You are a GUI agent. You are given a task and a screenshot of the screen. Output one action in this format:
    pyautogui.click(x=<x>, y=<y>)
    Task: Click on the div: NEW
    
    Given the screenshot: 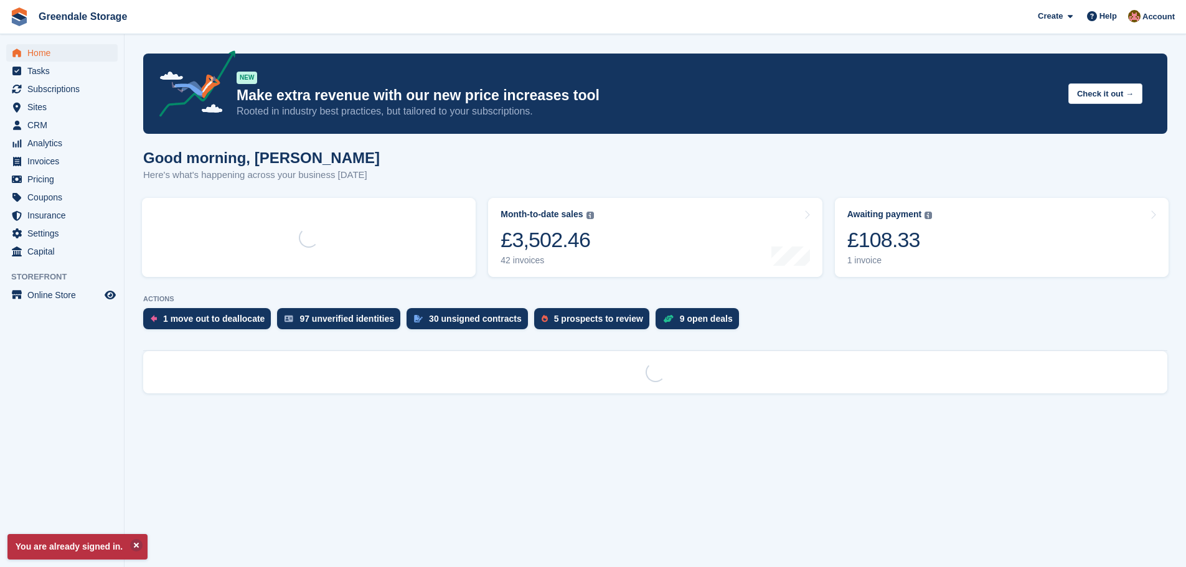 What is the action you would take?
    pyautogui.click(x=247, y=78)
    